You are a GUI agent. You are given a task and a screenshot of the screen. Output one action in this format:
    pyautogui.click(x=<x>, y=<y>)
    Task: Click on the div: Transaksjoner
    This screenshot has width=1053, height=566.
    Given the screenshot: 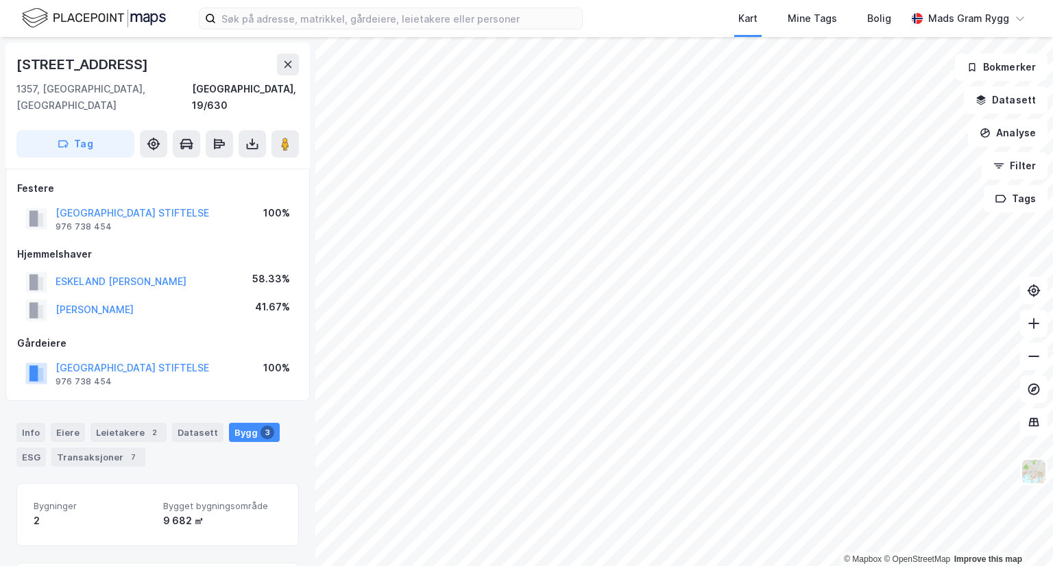 What is the action you would take?
    pyautogui.click(x=98, y=457)
    